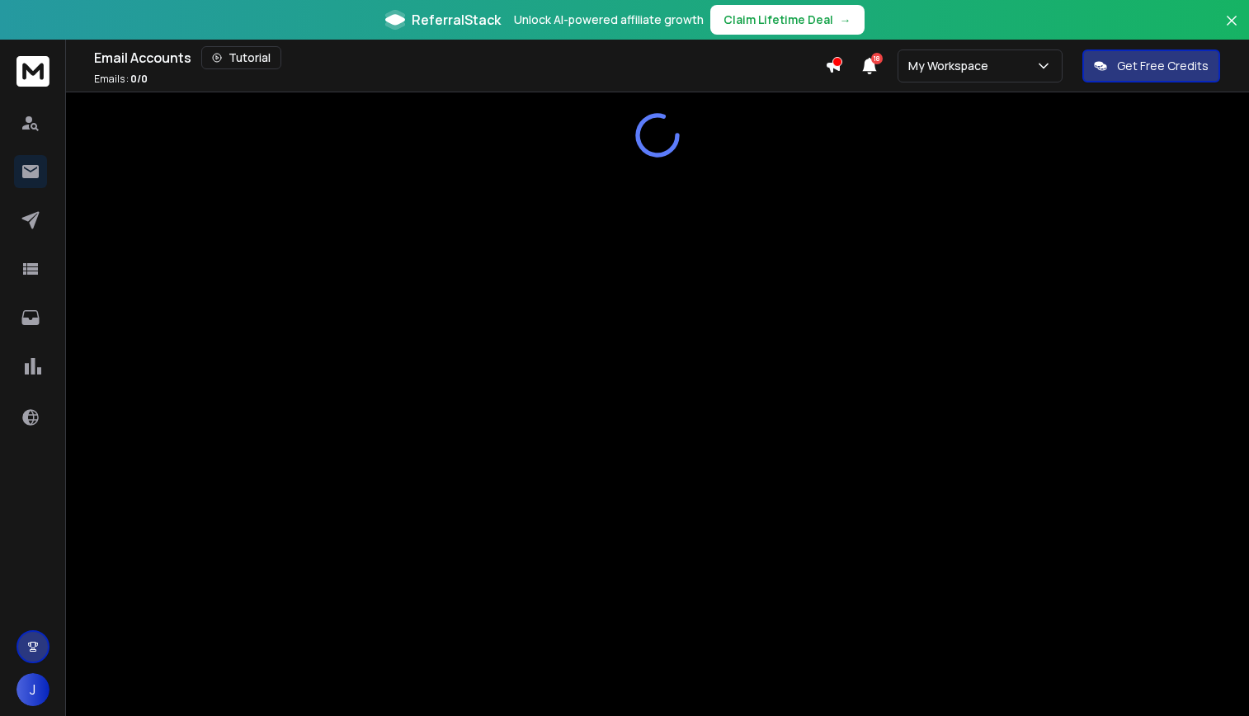 The width and height of the screenshot is (1249, 716). Describe the element at coordinates (609, 20) in the screenshot. I see `p: Unlock AI-powered affiliate growth` at that location.